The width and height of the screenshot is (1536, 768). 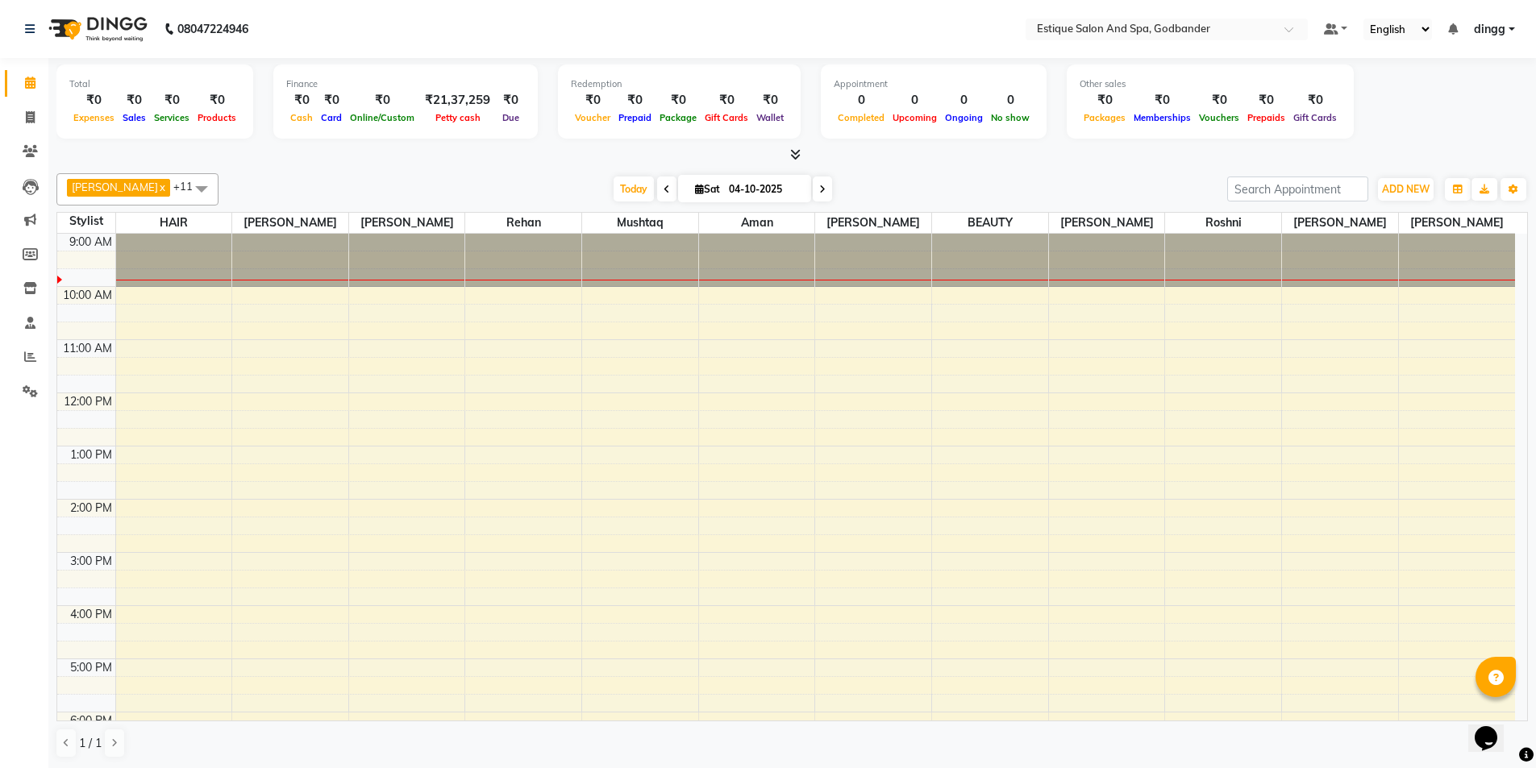 What do you see at coordinates (91, 561) in the screenshot?
I see `div: 3:00 PM` at bounding box center [91, 561].